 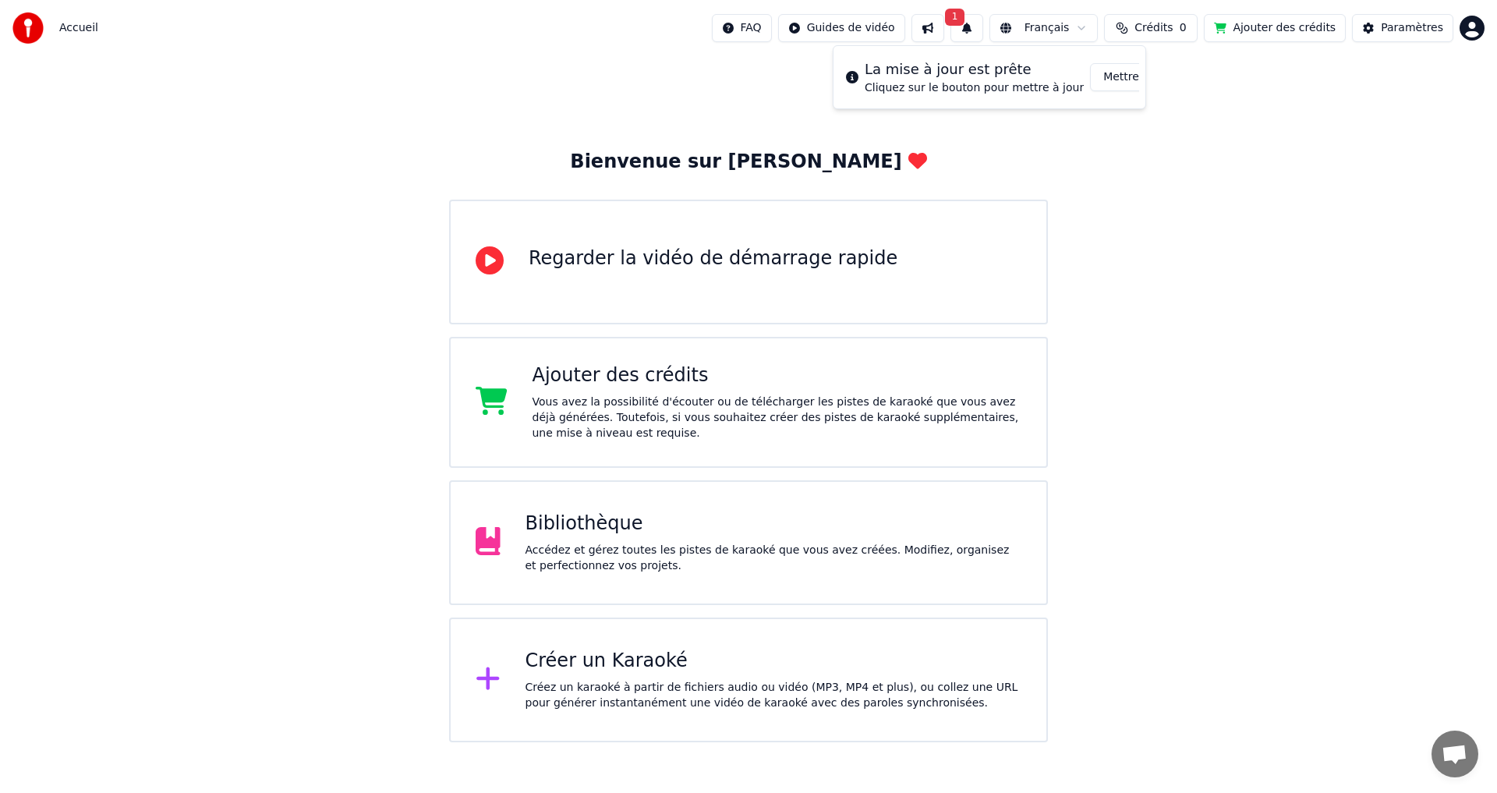 I want to click on span: Accueil, so click(x=79, y=28).